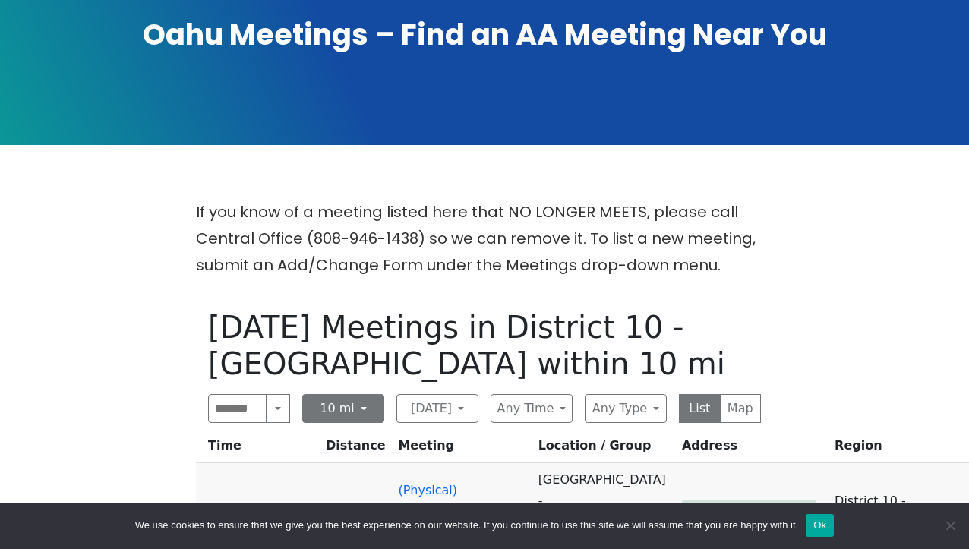 This screenshot has width=969, height=549. I want to click on input: Near Me, so click(237, 408).